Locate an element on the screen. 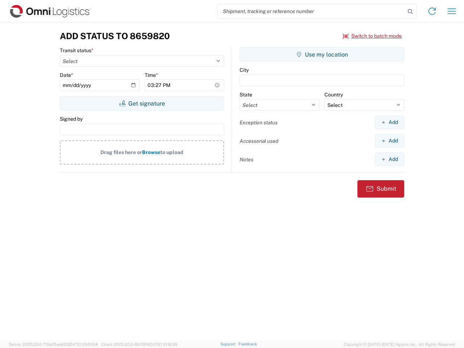 The height and width of the screenshot is (348, 464). a: Support is located at coordinates (229, 344).